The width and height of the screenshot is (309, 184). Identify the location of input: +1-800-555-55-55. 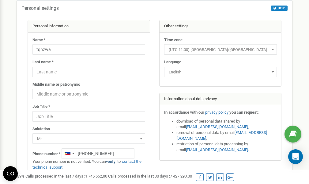
(98, 153).